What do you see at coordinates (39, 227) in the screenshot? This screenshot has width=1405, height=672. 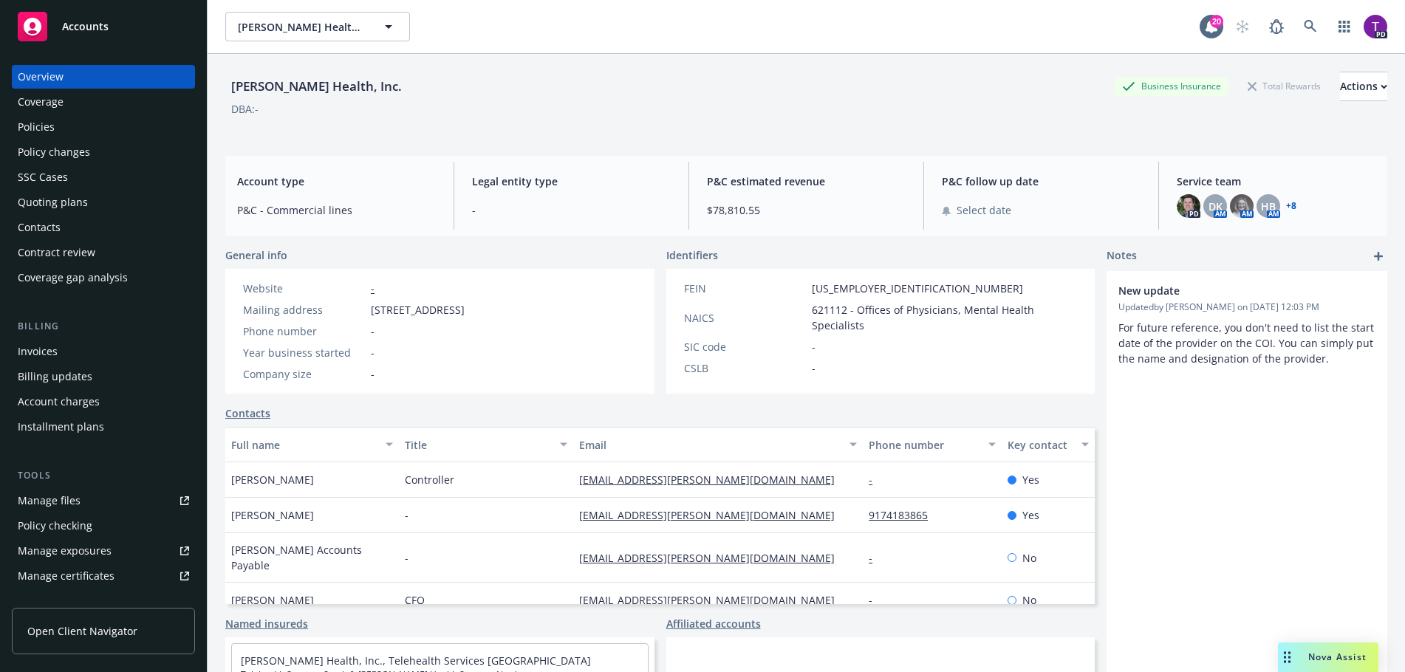 I see `div: Contacts` at bounding box center [39, 227].